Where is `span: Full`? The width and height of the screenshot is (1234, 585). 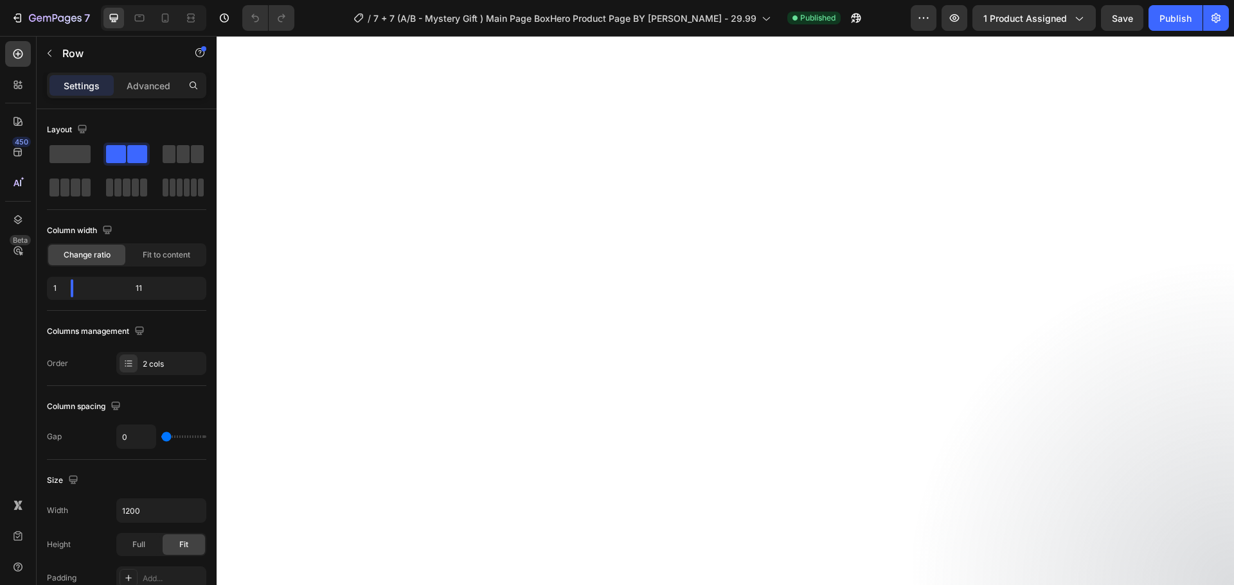
span: Full is located at coordinates (139, 545).